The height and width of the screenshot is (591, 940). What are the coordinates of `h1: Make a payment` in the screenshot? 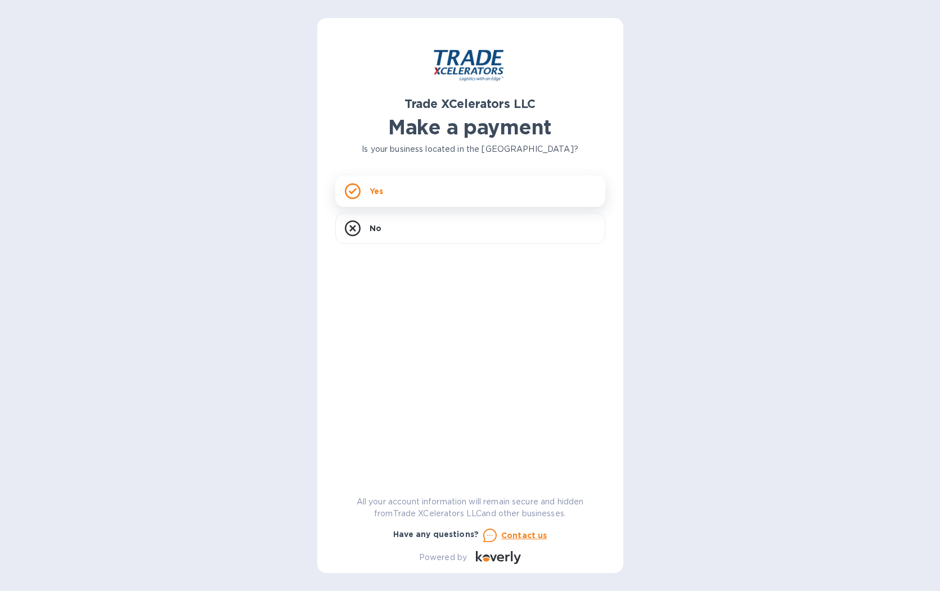 It's located at (470, 127).